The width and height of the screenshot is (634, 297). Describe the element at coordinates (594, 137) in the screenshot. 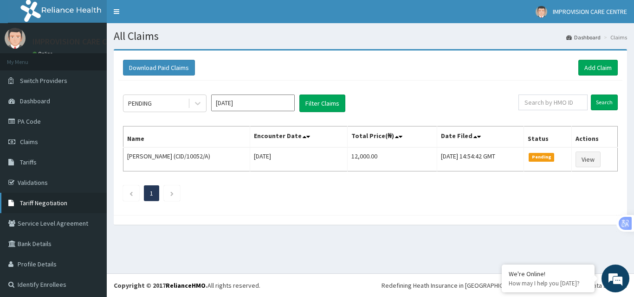

I see `th: Actions` at that location.